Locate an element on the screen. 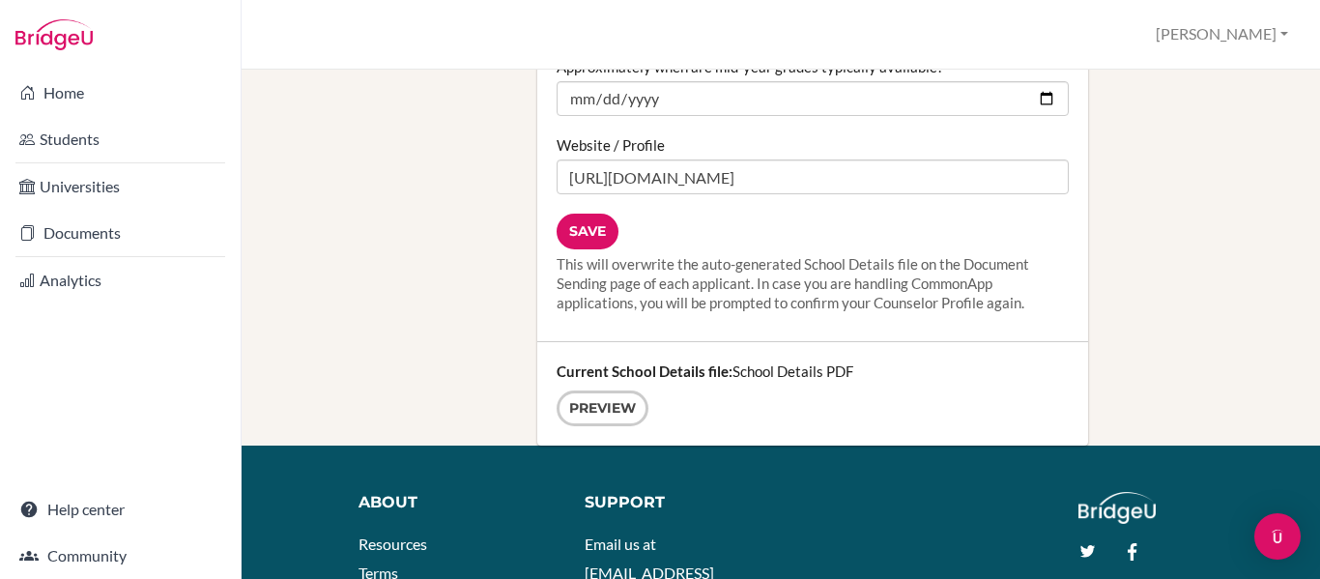 The image size is (1320, 579). a: Universities is located at coordinates (120, 186).